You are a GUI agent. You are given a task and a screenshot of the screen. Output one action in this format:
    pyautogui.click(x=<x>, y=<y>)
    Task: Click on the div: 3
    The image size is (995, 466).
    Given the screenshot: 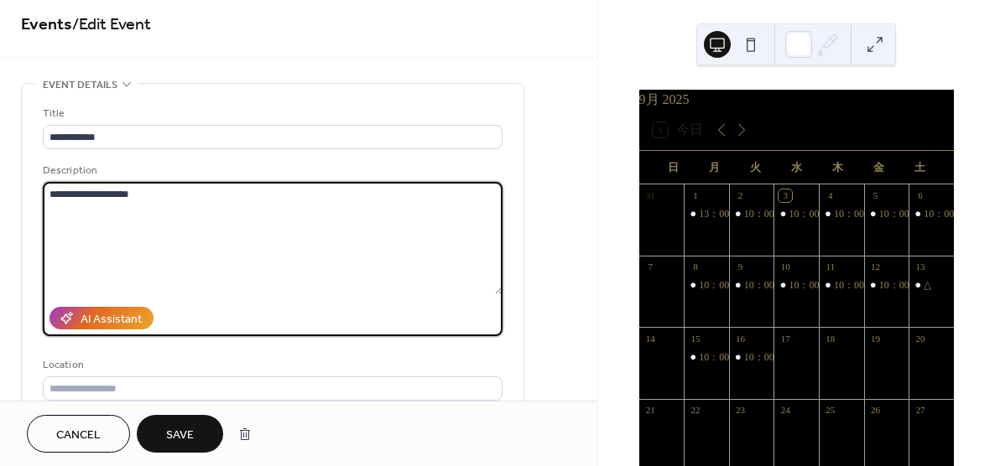 What is the action you would take?
    pyautogui.click(x=784, y=195)
    